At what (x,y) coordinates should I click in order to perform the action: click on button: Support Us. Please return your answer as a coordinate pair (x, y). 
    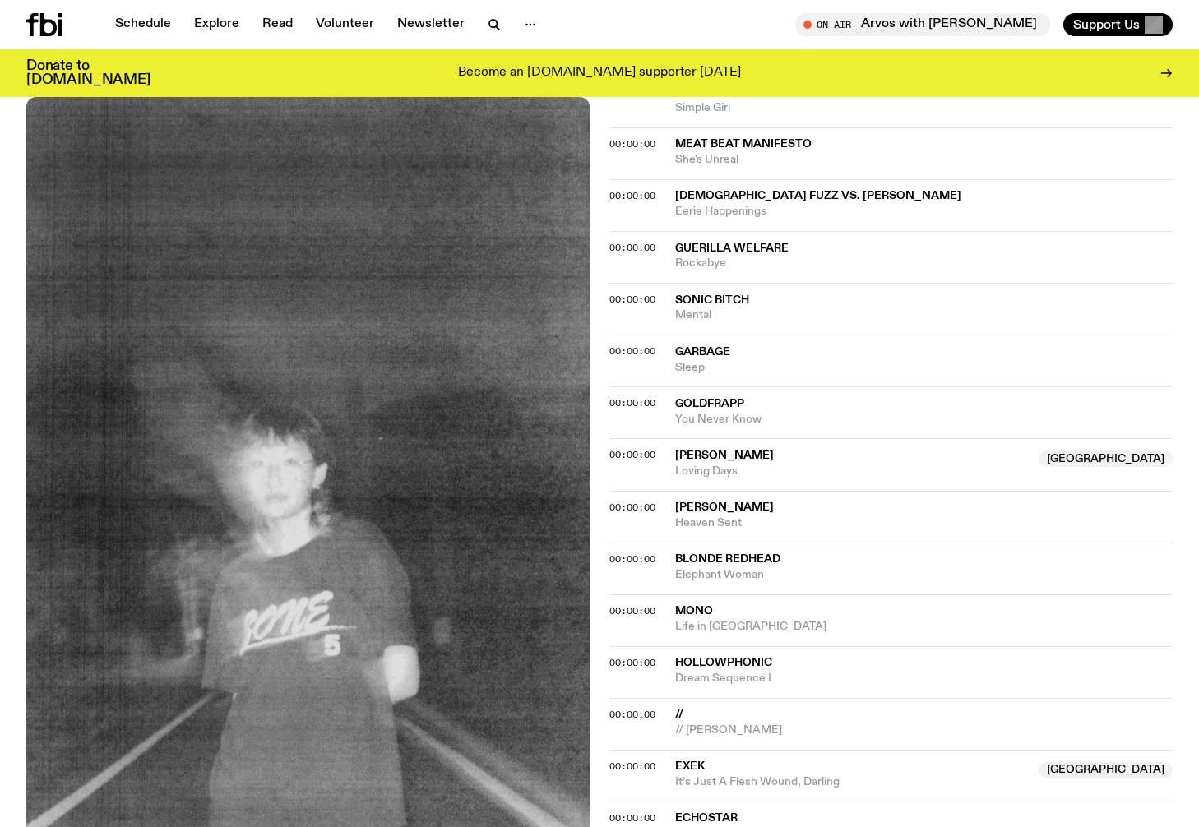
    Looking at the image, I should click on (1118, 25).